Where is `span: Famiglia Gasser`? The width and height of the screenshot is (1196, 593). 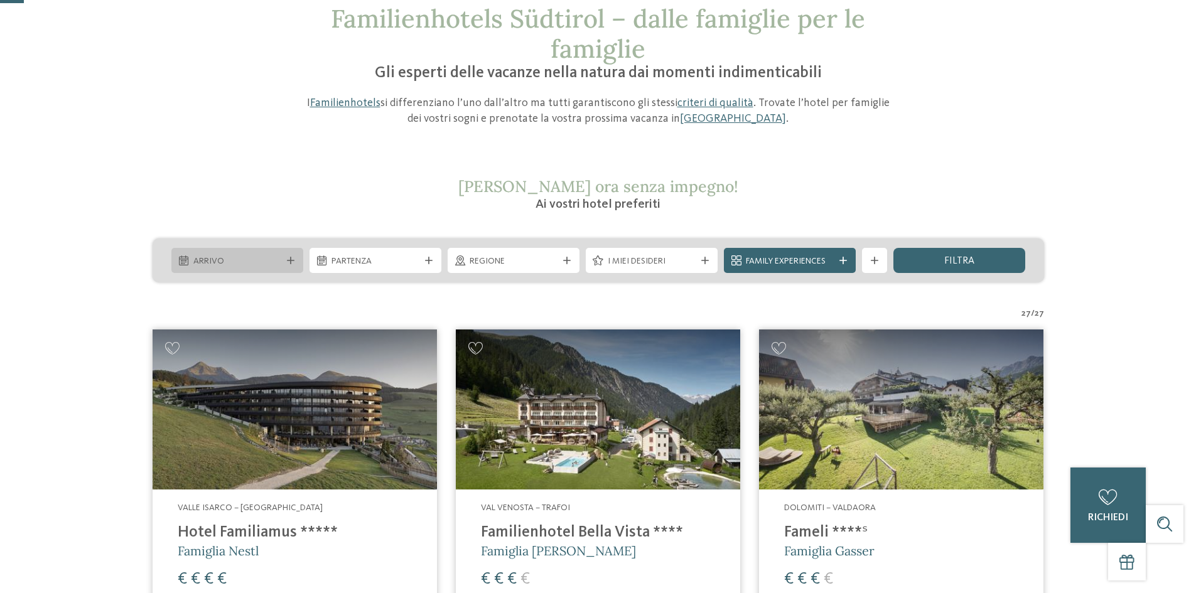
span: Famiglia Gasser is located at coordinates (829, 550).